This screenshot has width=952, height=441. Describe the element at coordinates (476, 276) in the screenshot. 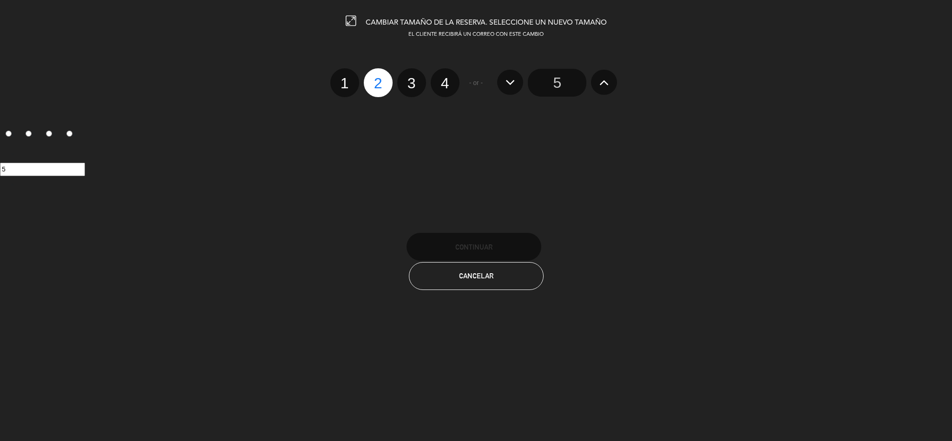

I see `span: Cancelar` at that location.